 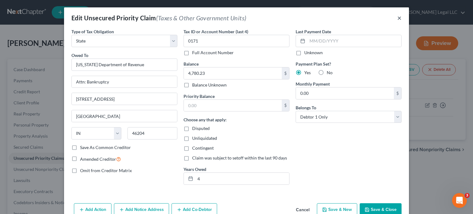 I want to click on span: Claim was subject to setoff within the last 90 days, so click(x=240, y=158).